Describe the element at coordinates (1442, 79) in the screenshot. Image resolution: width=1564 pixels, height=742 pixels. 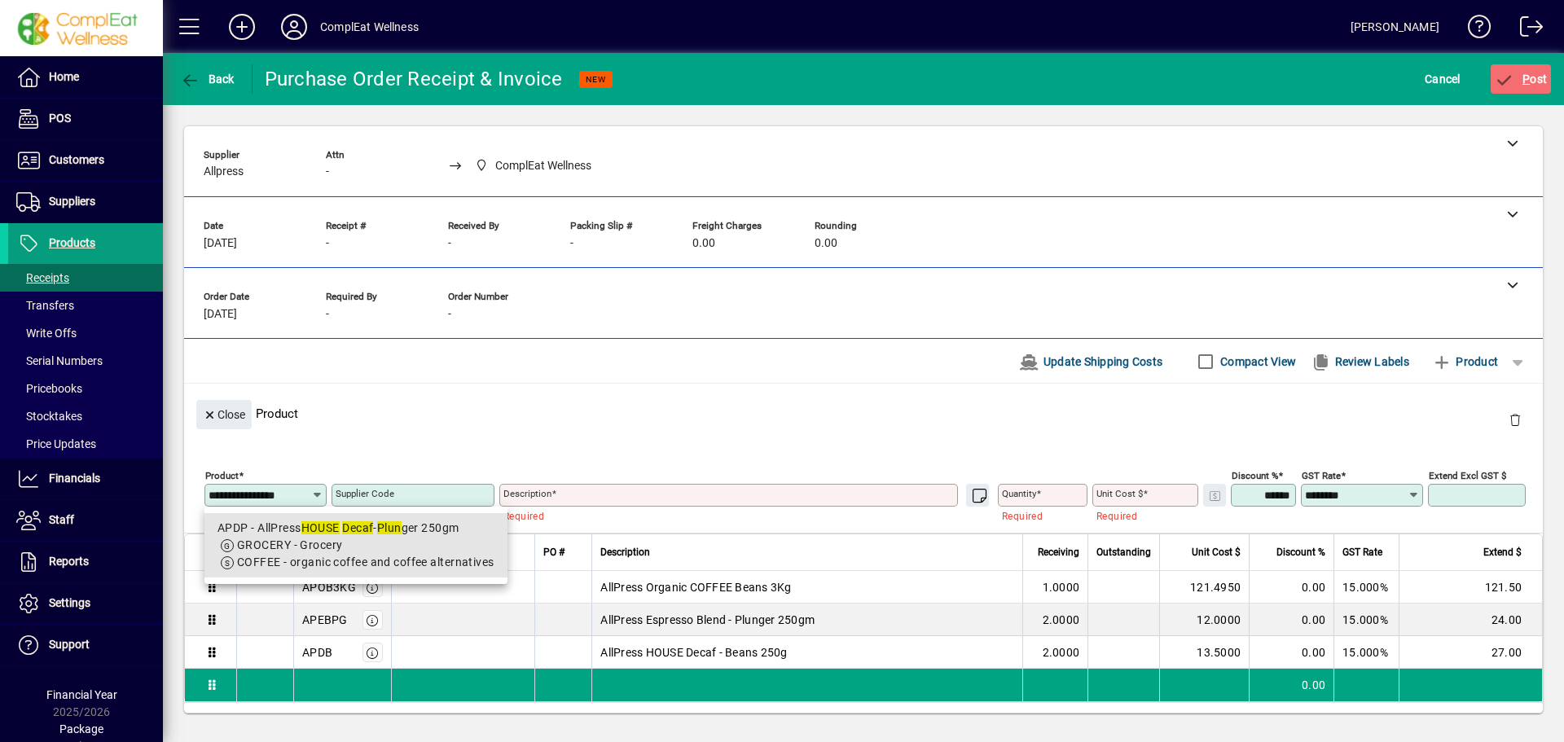
I see `span: Cancel` at that location.